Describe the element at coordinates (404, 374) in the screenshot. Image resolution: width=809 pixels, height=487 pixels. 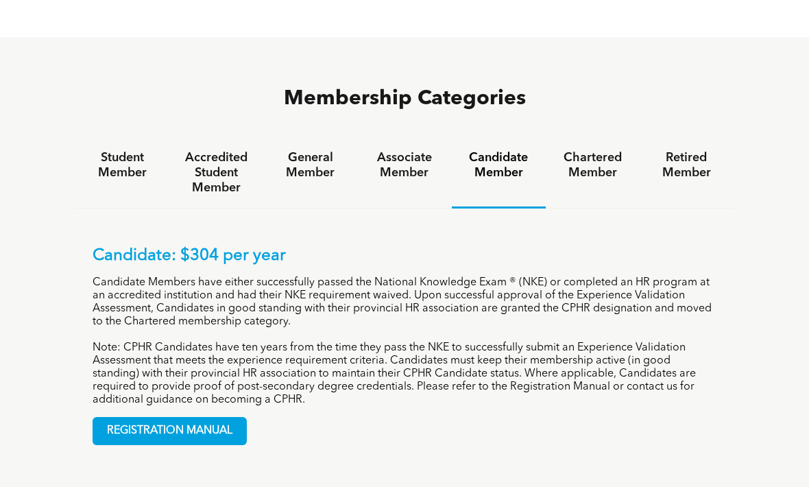
I see `p: Note: CPHR Candidates have ten years from the time they pass the NKE to successfully submit an Ex...` at that location.